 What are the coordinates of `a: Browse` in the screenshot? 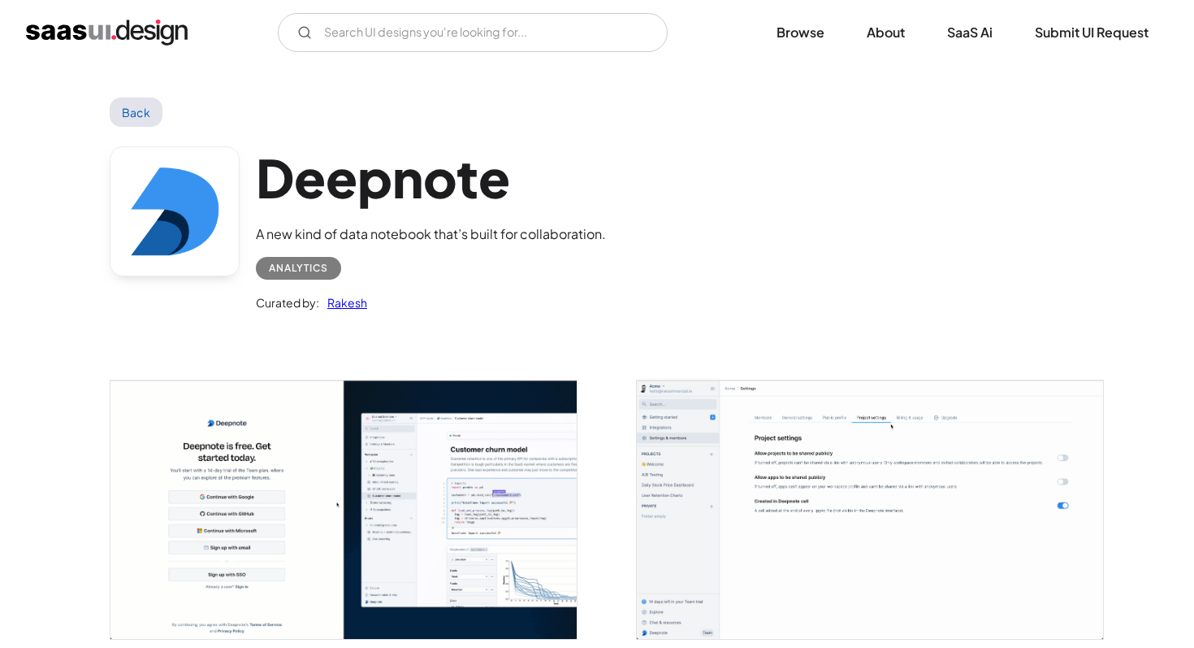 It's located at (800, 33).